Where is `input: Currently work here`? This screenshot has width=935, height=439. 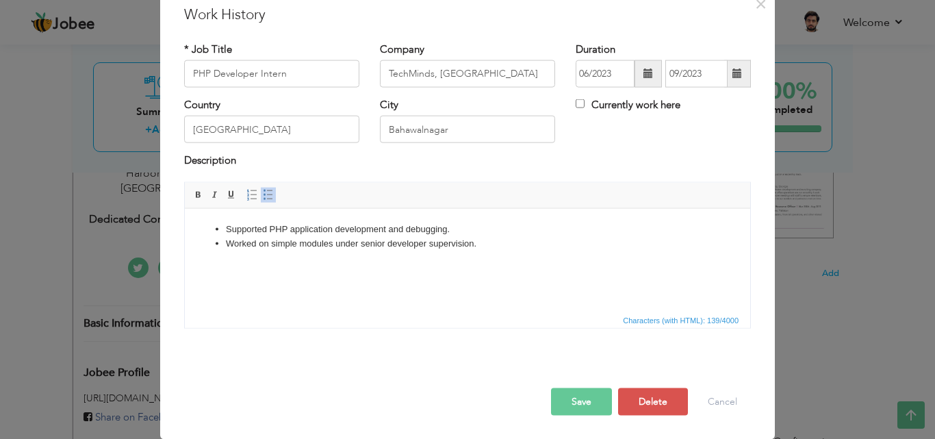
input: Currently work here is located at coordinates (580, 103).